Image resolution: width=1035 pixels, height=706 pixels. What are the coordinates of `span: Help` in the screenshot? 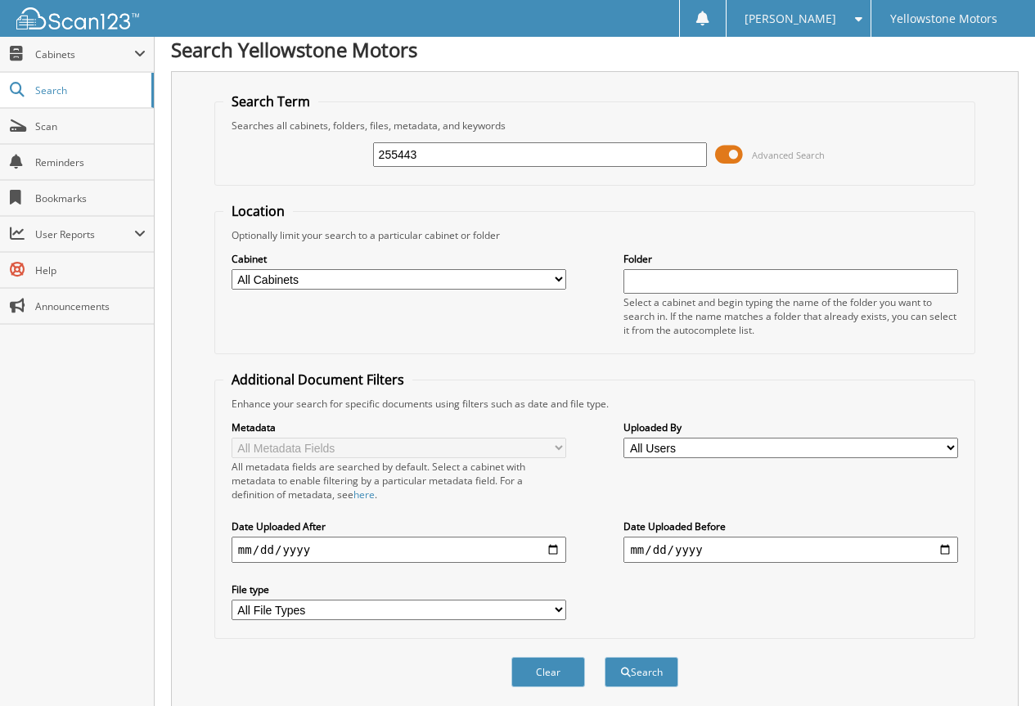 It's located at (90, 270).